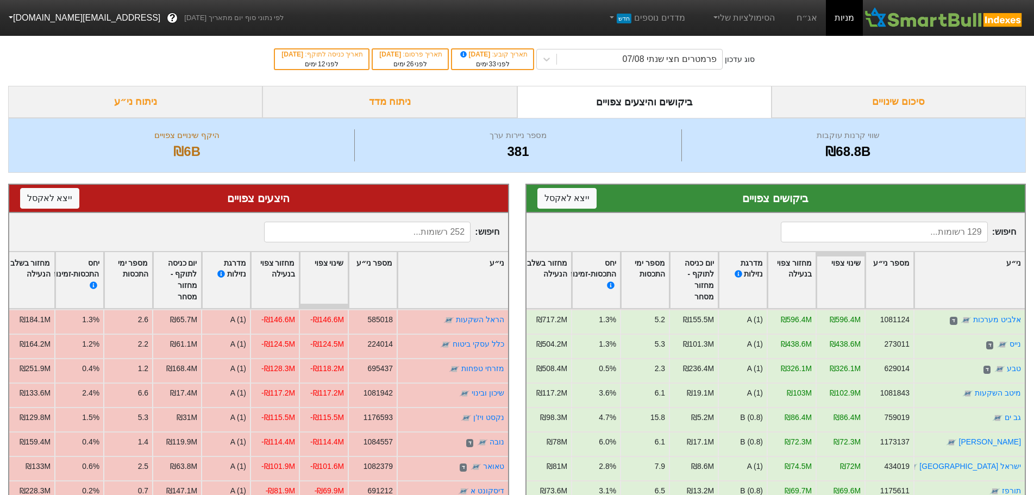  I want to click on div: 2.4%, so click(91, 393).